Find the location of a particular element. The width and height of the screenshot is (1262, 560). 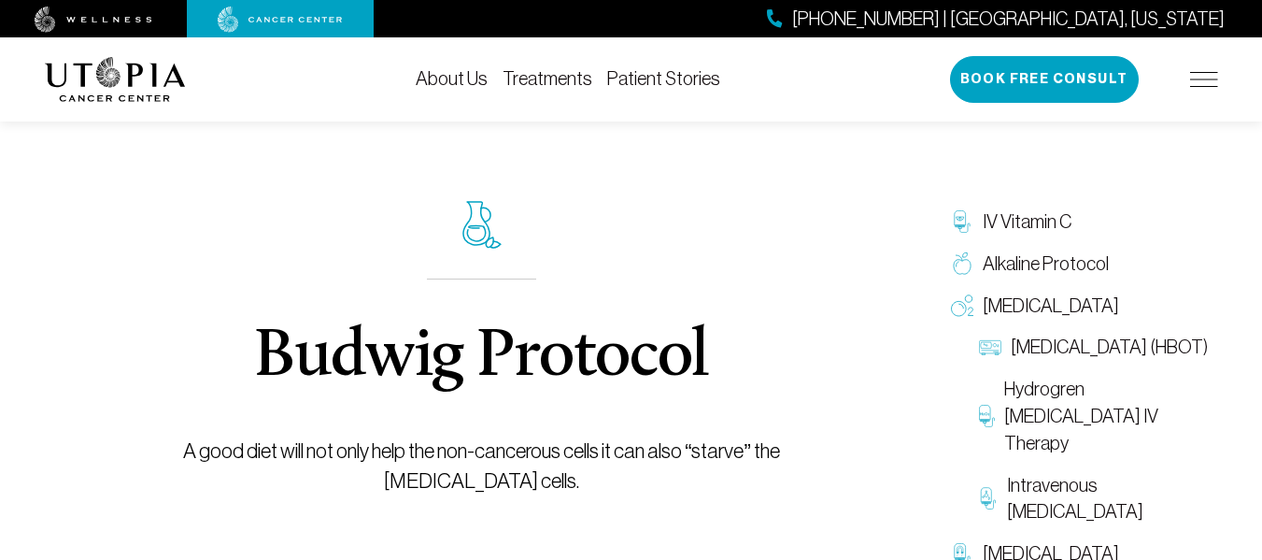

a: Treatments is located at coordinates (547, 78).